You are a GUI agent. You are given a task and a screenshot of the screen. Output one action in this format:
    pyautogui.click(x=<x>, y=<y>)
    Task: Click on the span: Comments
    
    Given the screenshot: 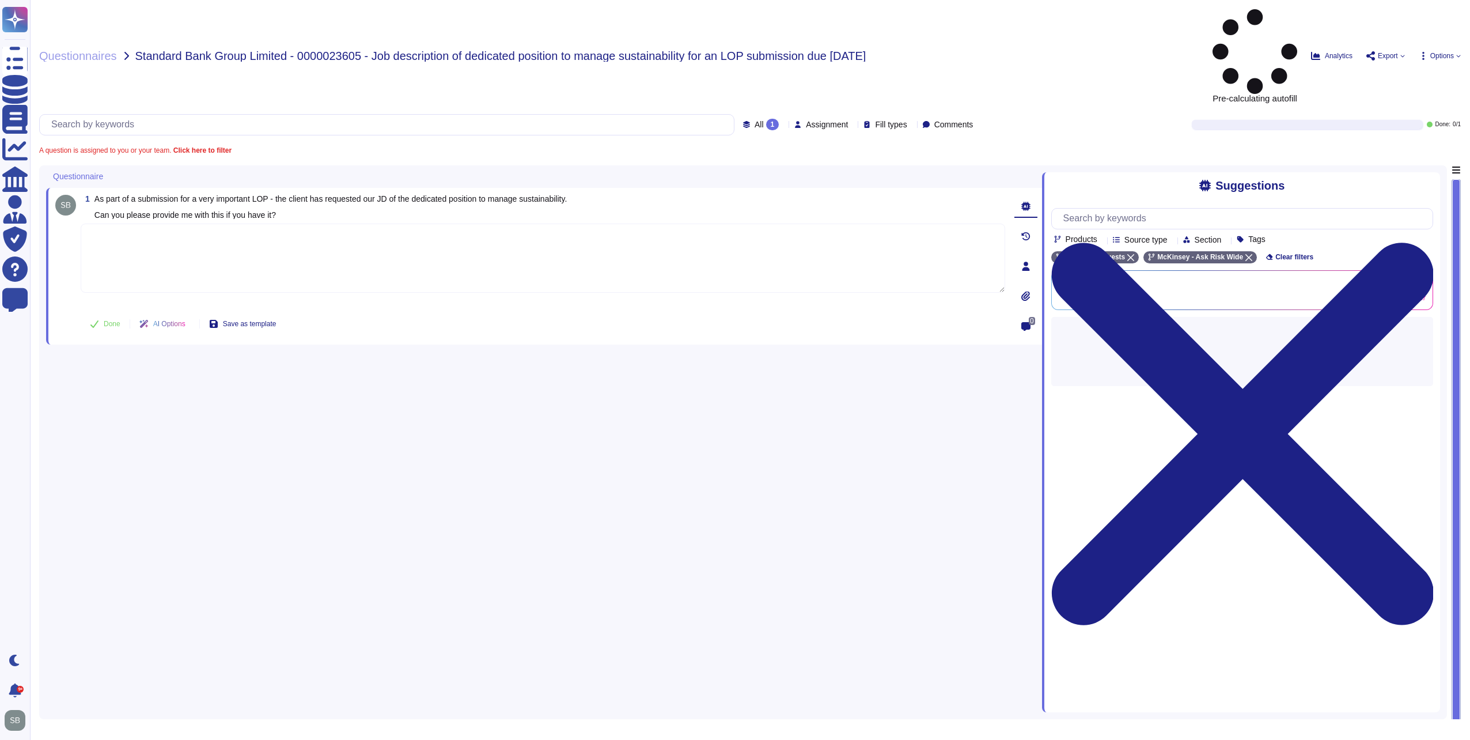 What is the action you would take?
    pyautogui.click(x=954, y=124)
    